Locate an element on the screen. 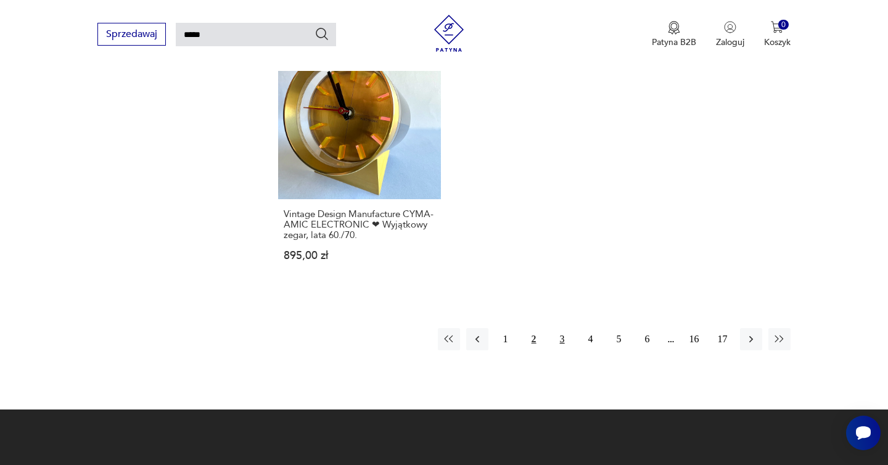 The height and width of the screenshot is (465, 888). p: Zaloguj is located at coordinates (730, 42).